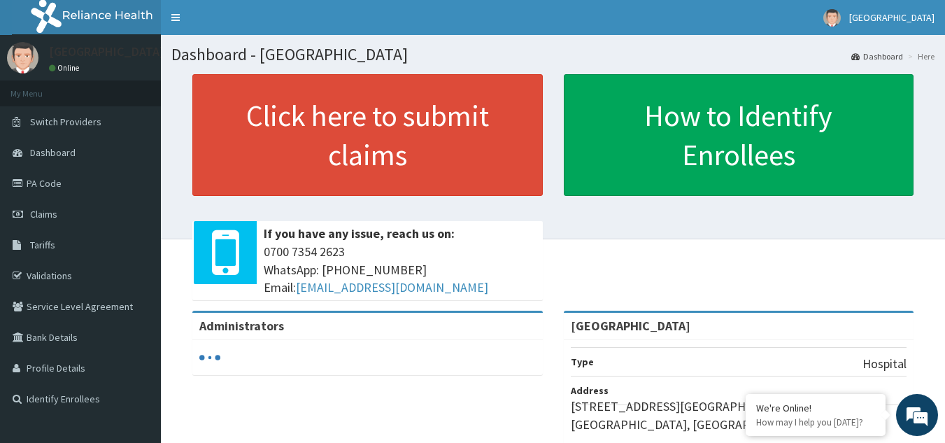 The image size is (945, 443). Describe the element at coordinates (43, 214) in the screenshot. I see `span: Claims` at that location.